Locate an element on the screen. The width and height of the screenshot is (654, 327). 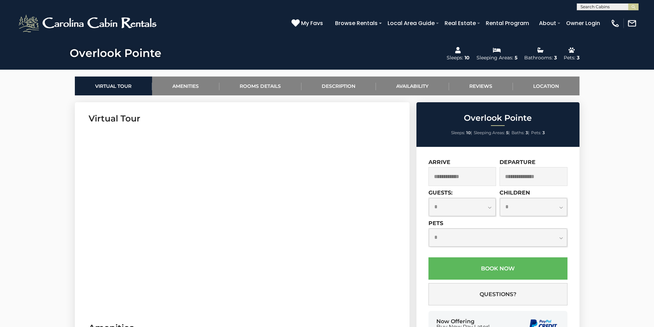
label: Arrive is located at coordinates (440, 162).